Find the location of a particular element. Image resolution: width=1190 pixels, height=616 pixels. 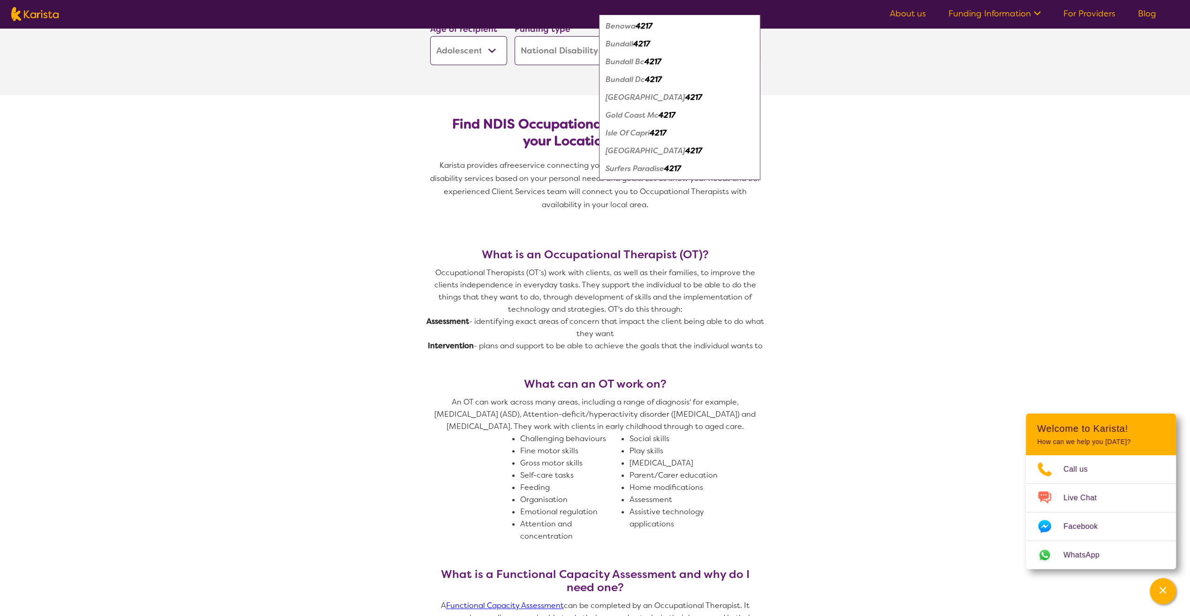

li: Organisation is located at coordinates (571, 500).